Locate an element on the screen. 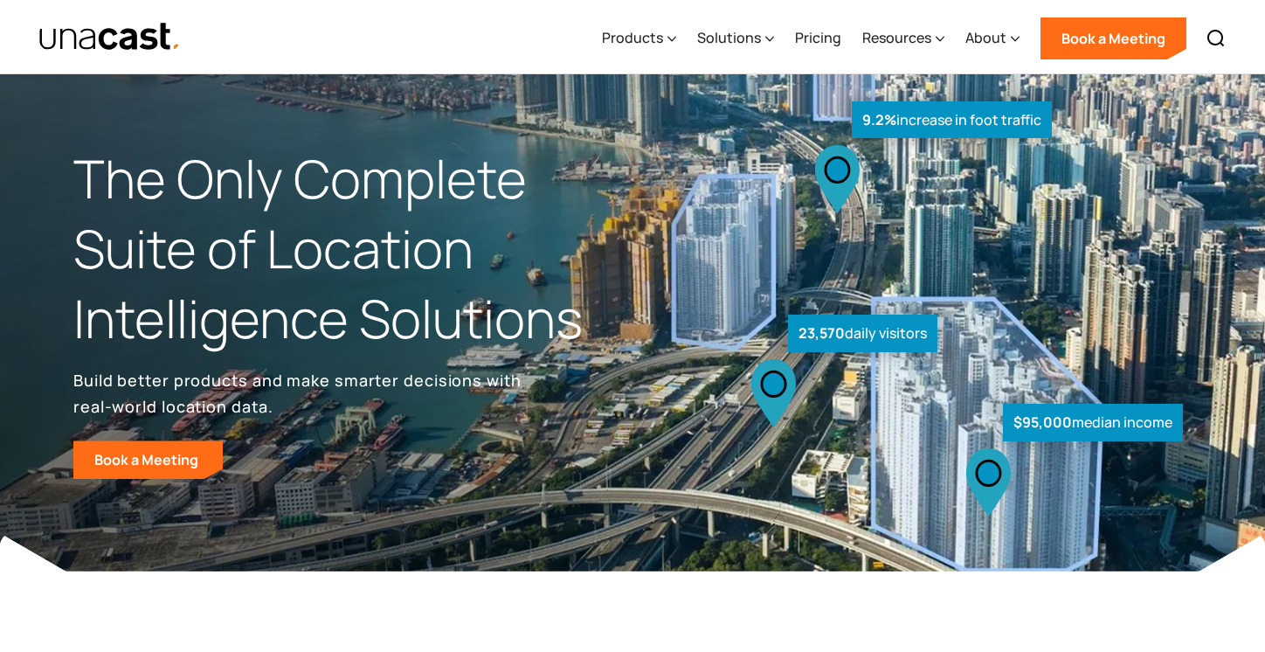  strong: $95,000 is located at coordinates (1042, 422).